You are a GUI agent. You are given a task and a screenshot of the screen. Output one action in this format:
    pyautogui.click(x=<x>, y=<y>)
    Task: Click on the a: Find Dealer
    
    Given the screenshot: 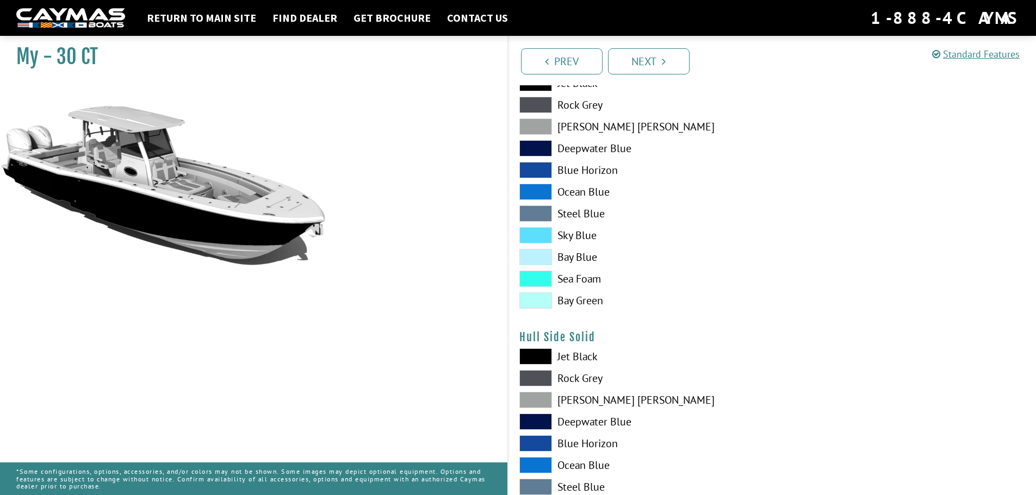 What is the action you would take?
    pyautogui.click(x=304, y=18)
    